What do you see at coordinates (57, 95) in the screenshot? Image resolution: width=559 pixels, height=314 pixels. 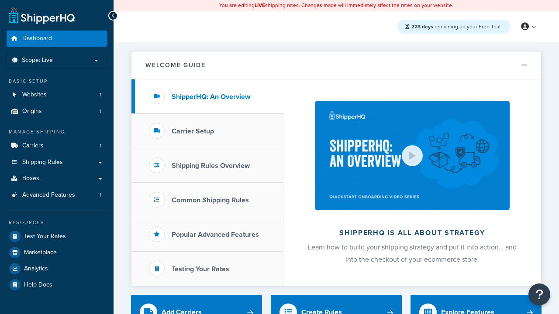 I see `a: Websites1` at bounding box center [57, 95].